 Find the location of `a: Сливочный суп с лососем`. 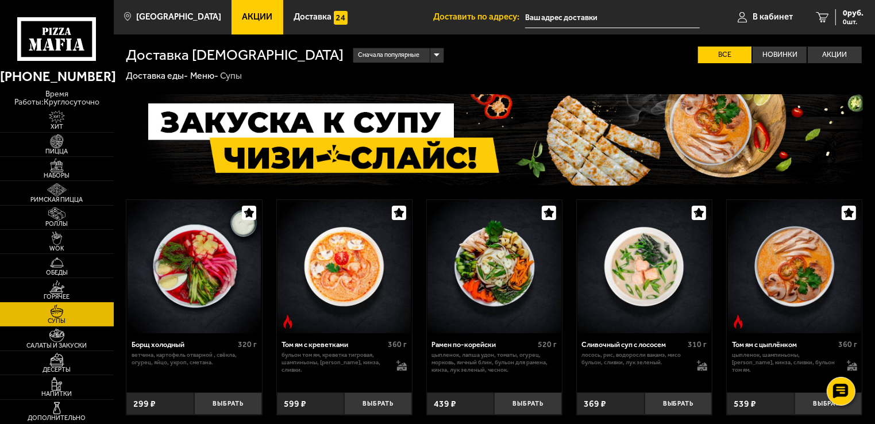

a: Сливочный суп с лососем is located at coordinates (644, 267).